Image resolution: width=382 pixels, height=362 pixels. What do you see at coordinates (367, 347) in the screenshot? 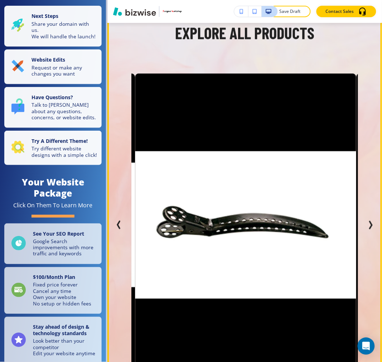
I see `div: Open Intercom Messenger` at bounding box center [367, 347].